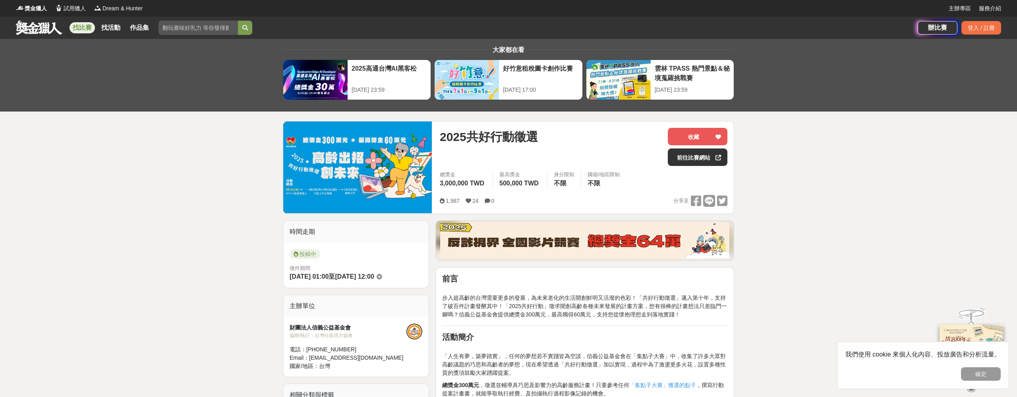 Image resolution: width=1017 pixels, height=397 pixels. What do you see at coordinates (540, 73) in the screenshot?
I see `div: 好竹意租稅圖卡創作比賽` at bounding box center [540, 73].